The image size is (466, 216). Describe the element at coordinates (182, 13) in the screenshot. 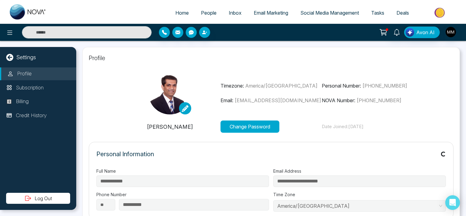

I see `a: Home` at that location.